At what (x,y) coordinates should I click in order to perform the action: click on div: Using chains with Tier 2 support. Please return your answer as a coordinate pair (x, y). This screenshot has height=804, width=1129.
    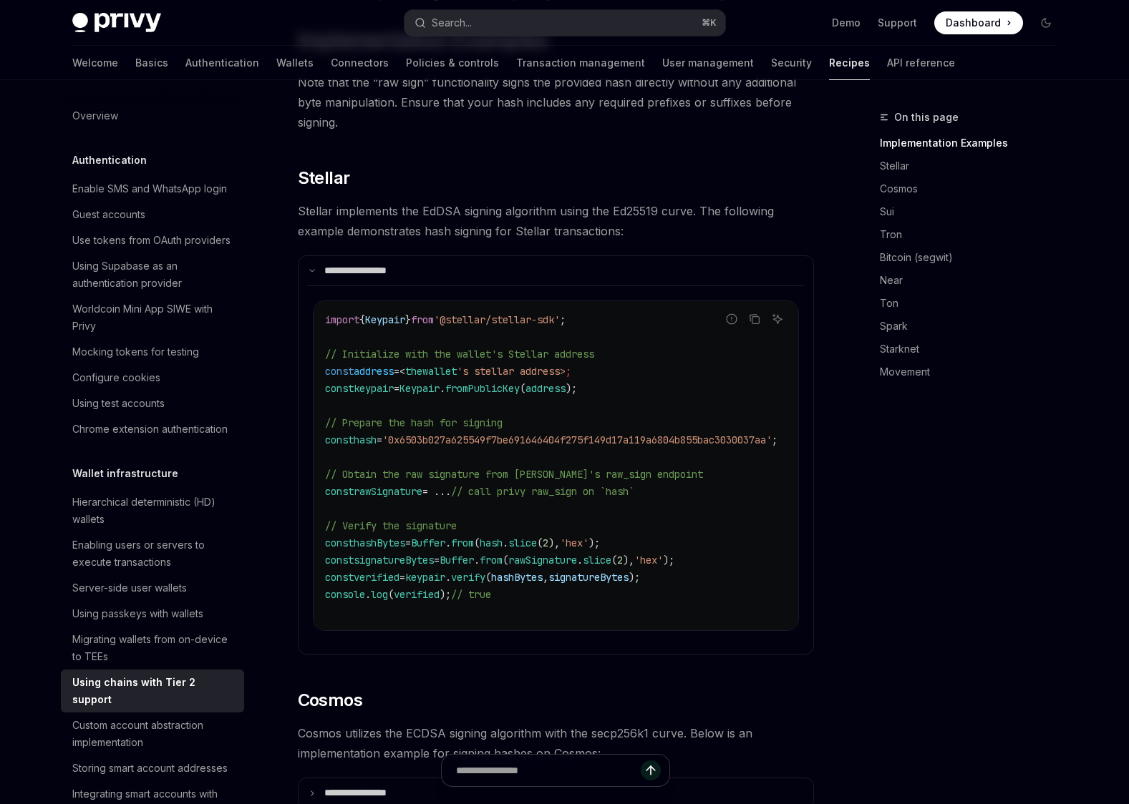
    Looking at the image, I should click on (154, 691).